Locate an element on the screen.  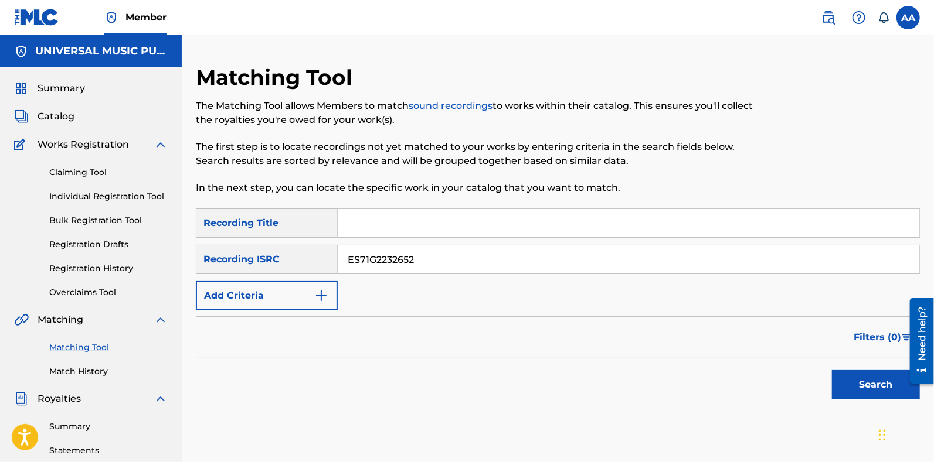
div: Help is located at coordinates (859, 18).